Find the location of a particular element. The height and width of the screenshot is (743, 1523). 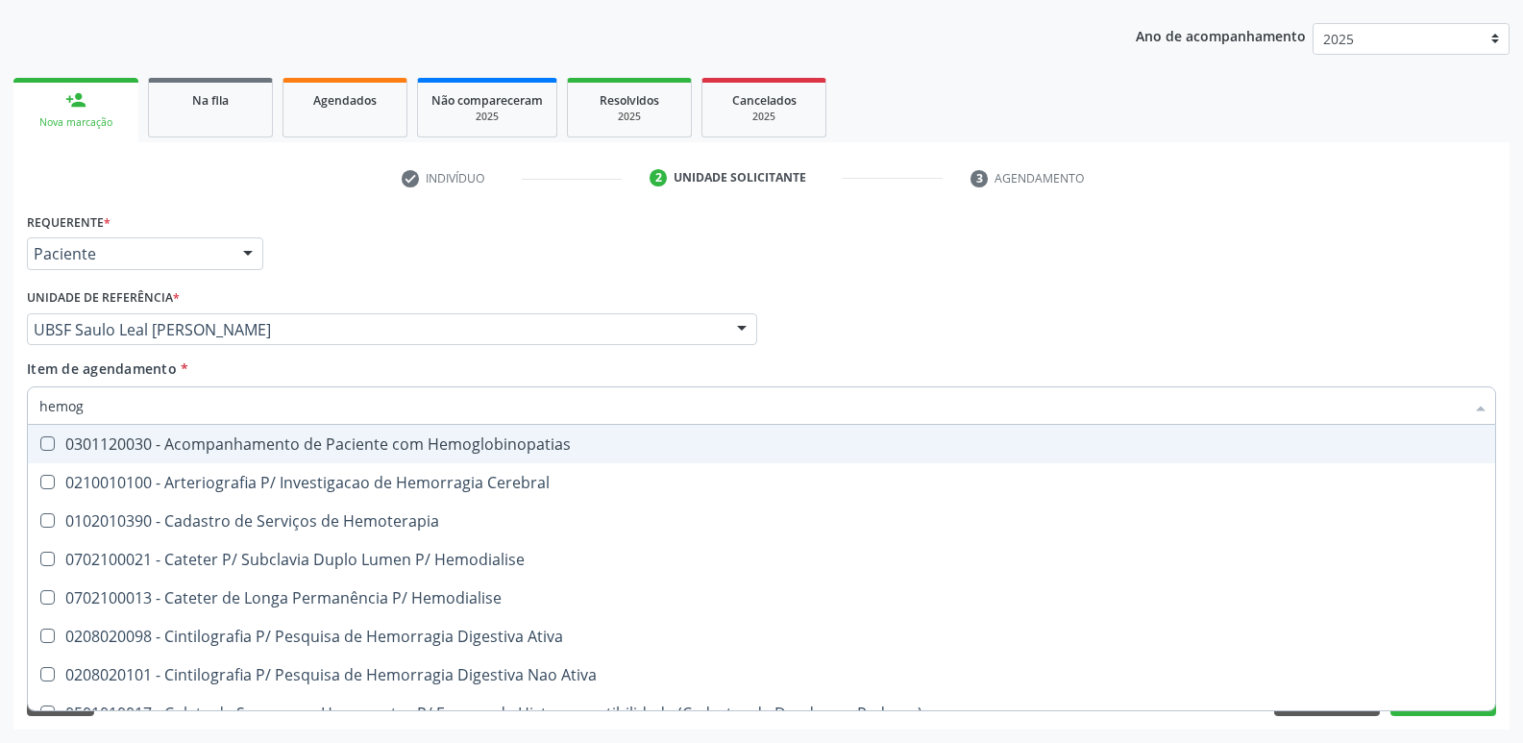

div: person_add is located at coordinates (76, 100).